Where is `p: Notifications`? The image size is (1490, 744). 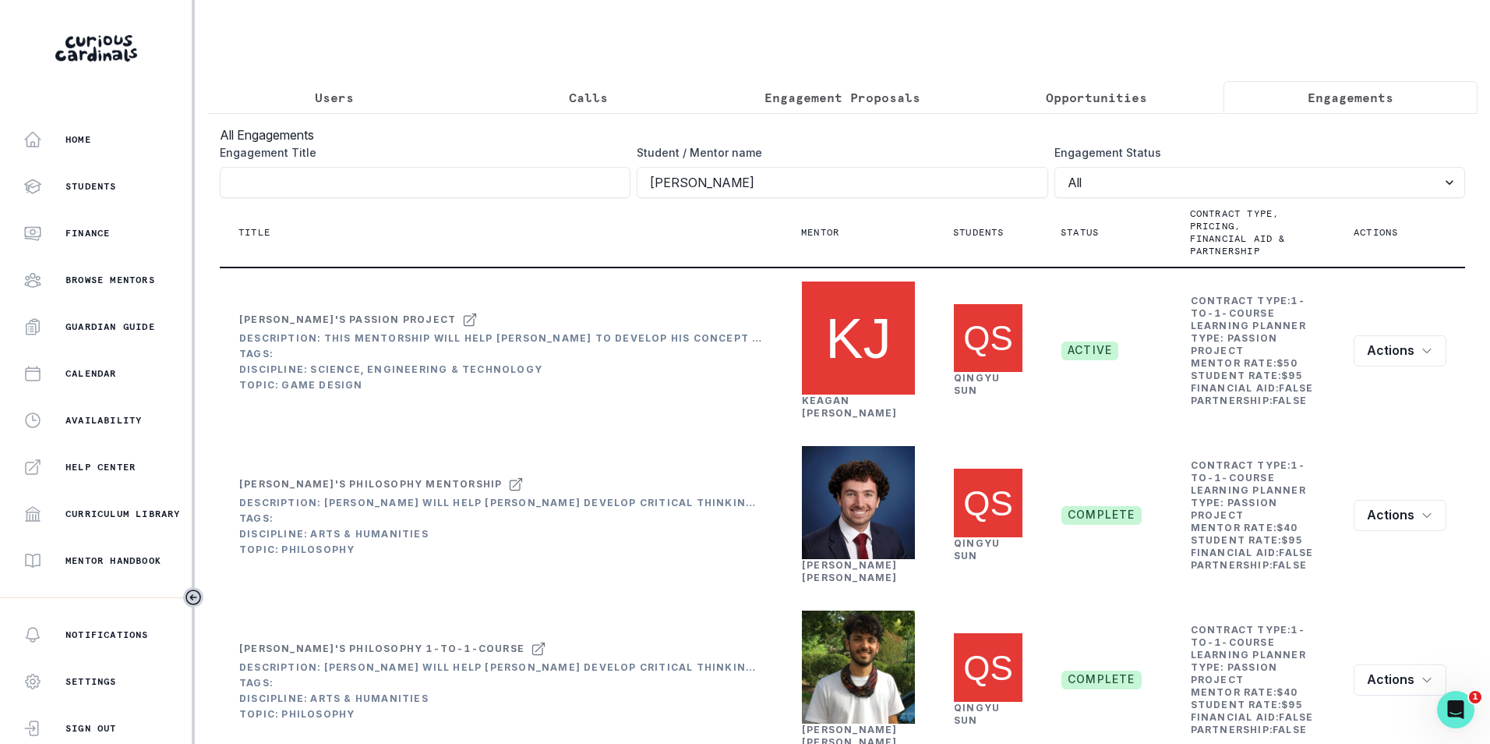 p: Notifications is located at coordinates (107, 634).